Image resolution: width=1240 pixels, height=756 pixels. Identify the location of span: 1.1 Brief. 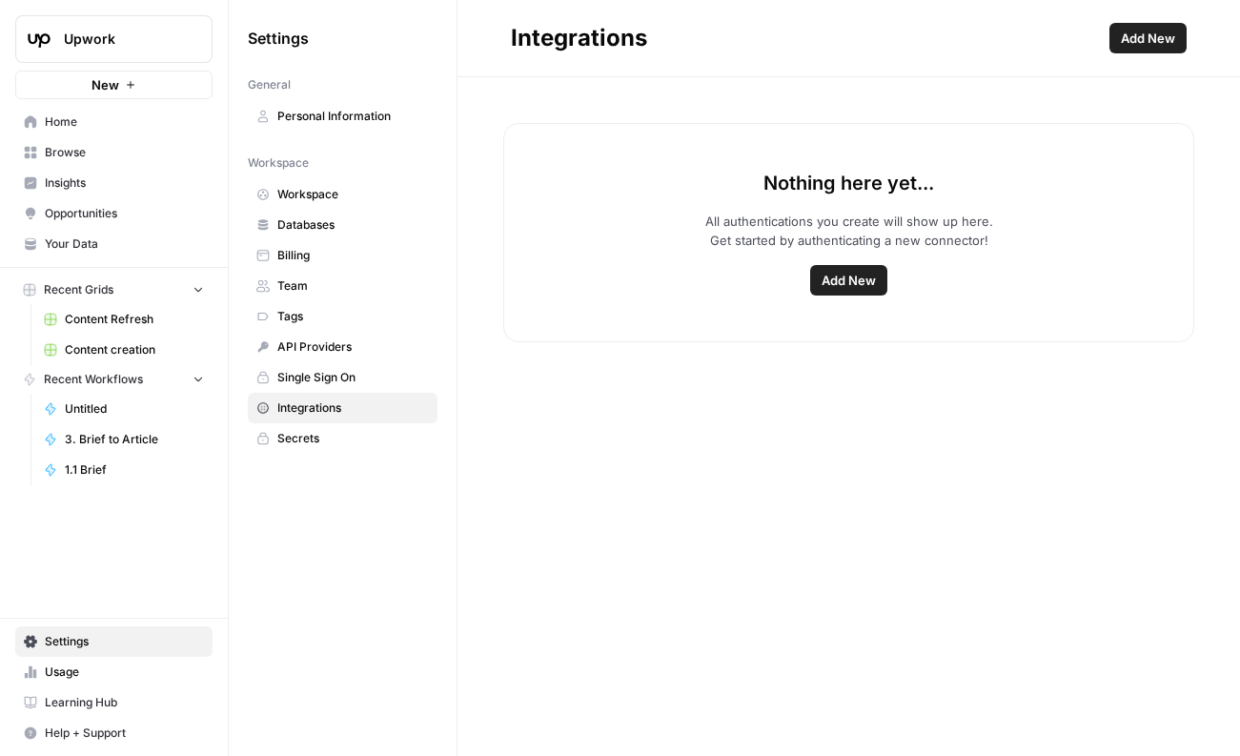
(134, 470).